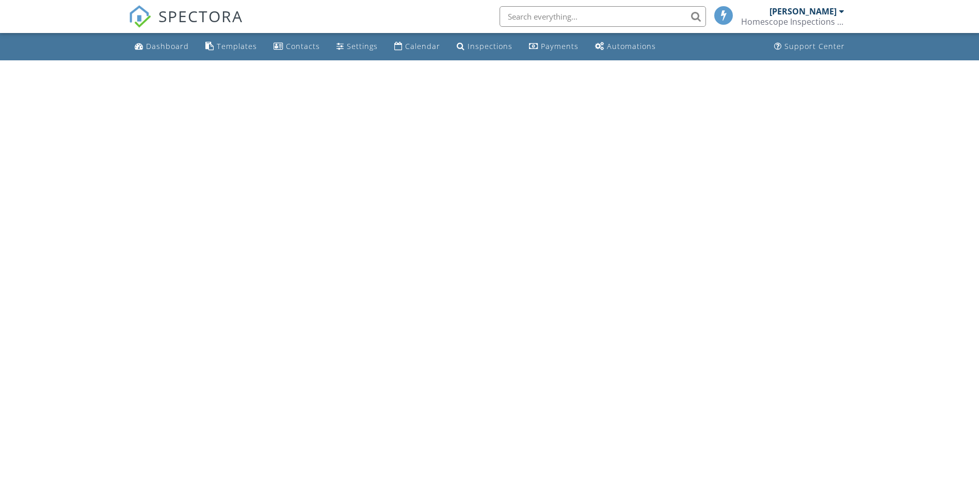  Describe the element at coordinates (631, 46) in the screenshot. I see `div: Automations` at that location.